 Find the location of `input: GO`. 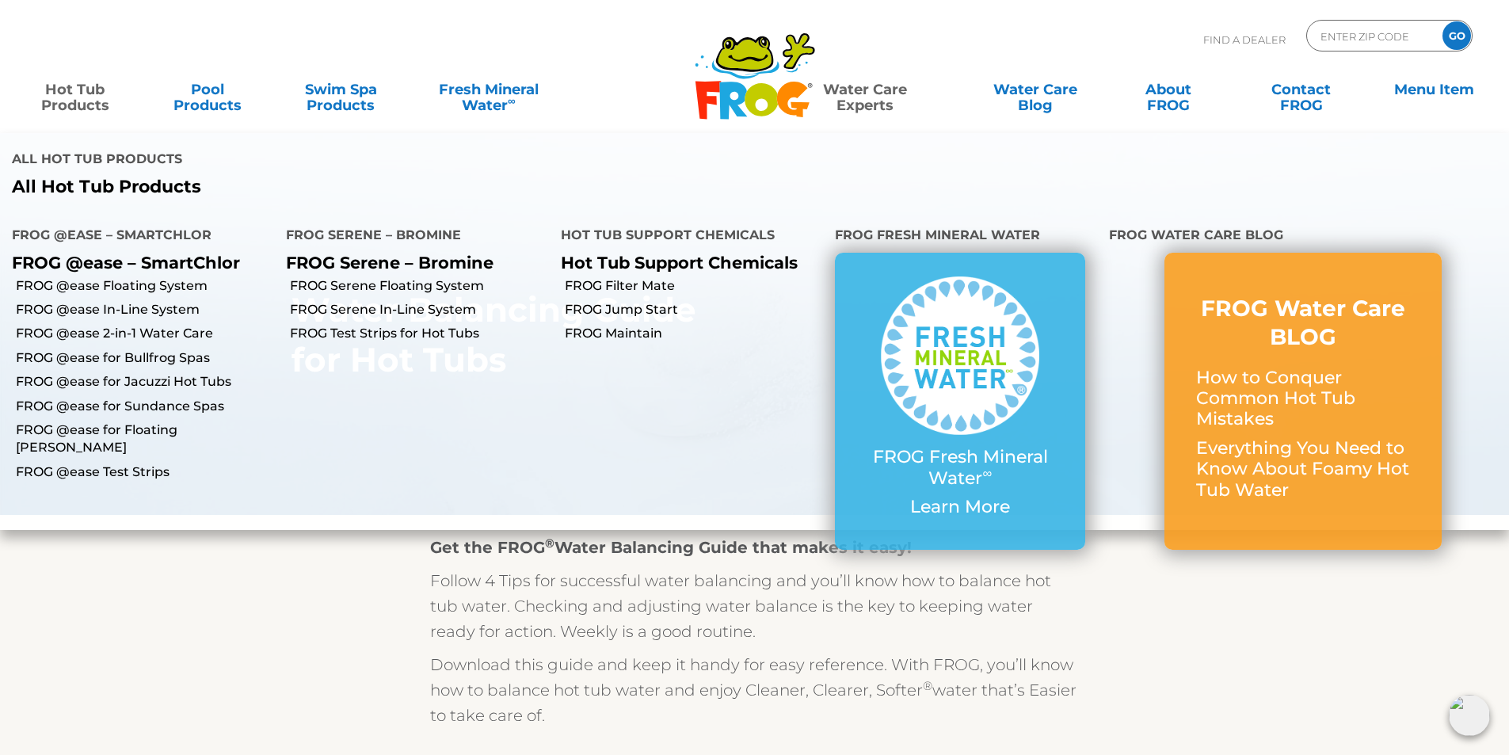

input: GO is located at coordinates (1457, 36).